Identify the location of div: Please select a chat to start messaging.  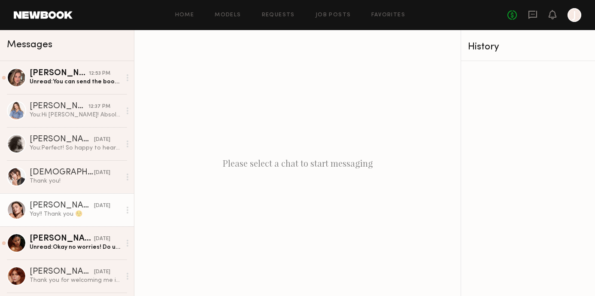
(298, 163).